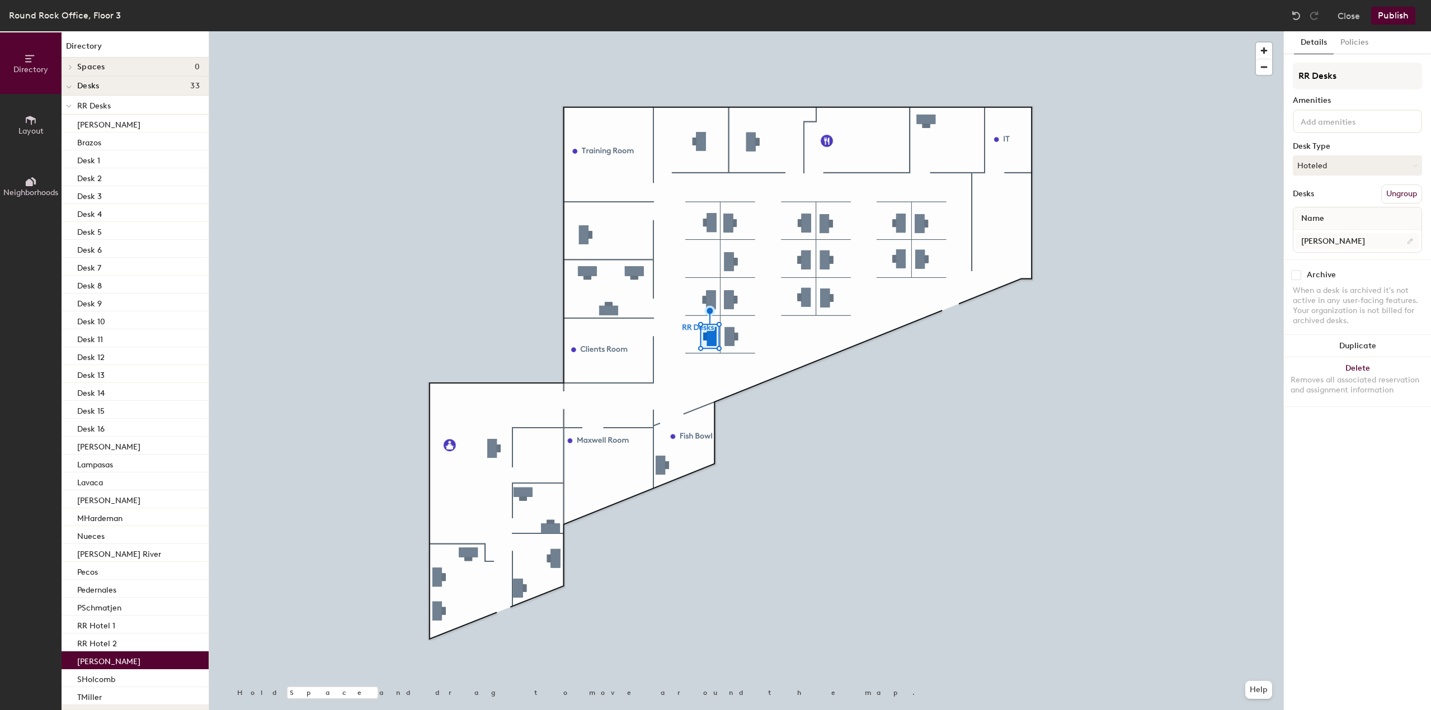  What do you see at coordinates (88, 86) in the screenshot?
I see `span: Desks` at bounding box center [88, 86].